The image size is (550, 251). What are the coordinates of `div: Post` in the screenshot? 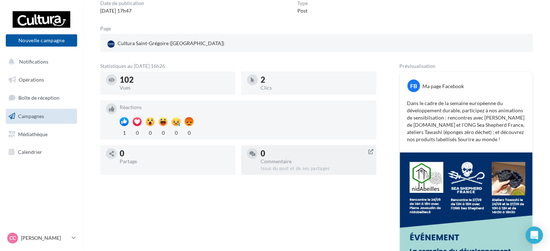 It's located at (302, 11).